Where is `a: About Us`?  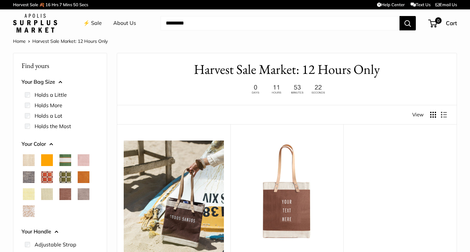 a: About Us is located at coordinates (125, 23).